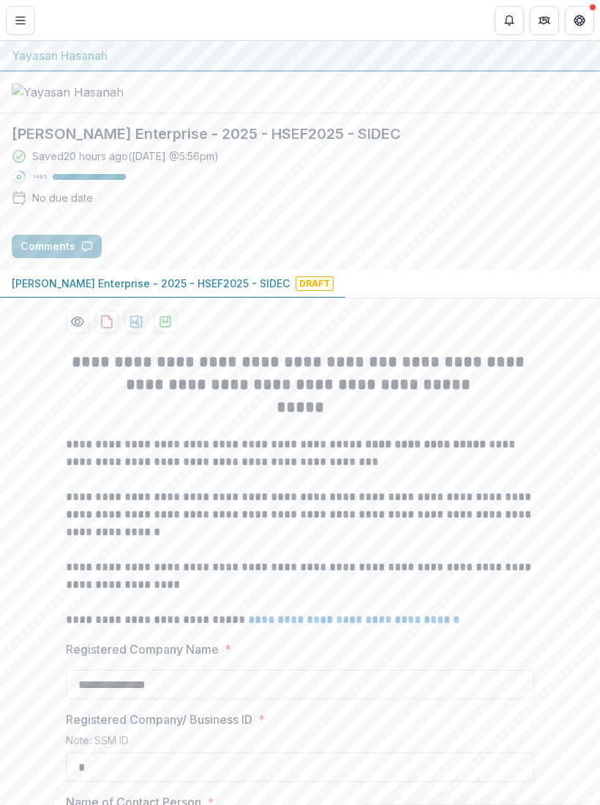  Describe the element at coordinates (78, 322) in the screenshot. I see `button: Preview f4753537-dc56-446f-9394-f7be9295b13a-0.pdf` at that location.